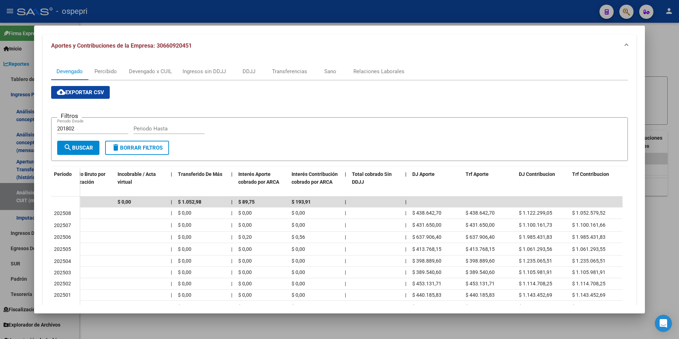 The image size is (679, 339). Describe the element at coordinates (591, 174) in the screenshot. I see `span: Trf Contribucion` at that location.